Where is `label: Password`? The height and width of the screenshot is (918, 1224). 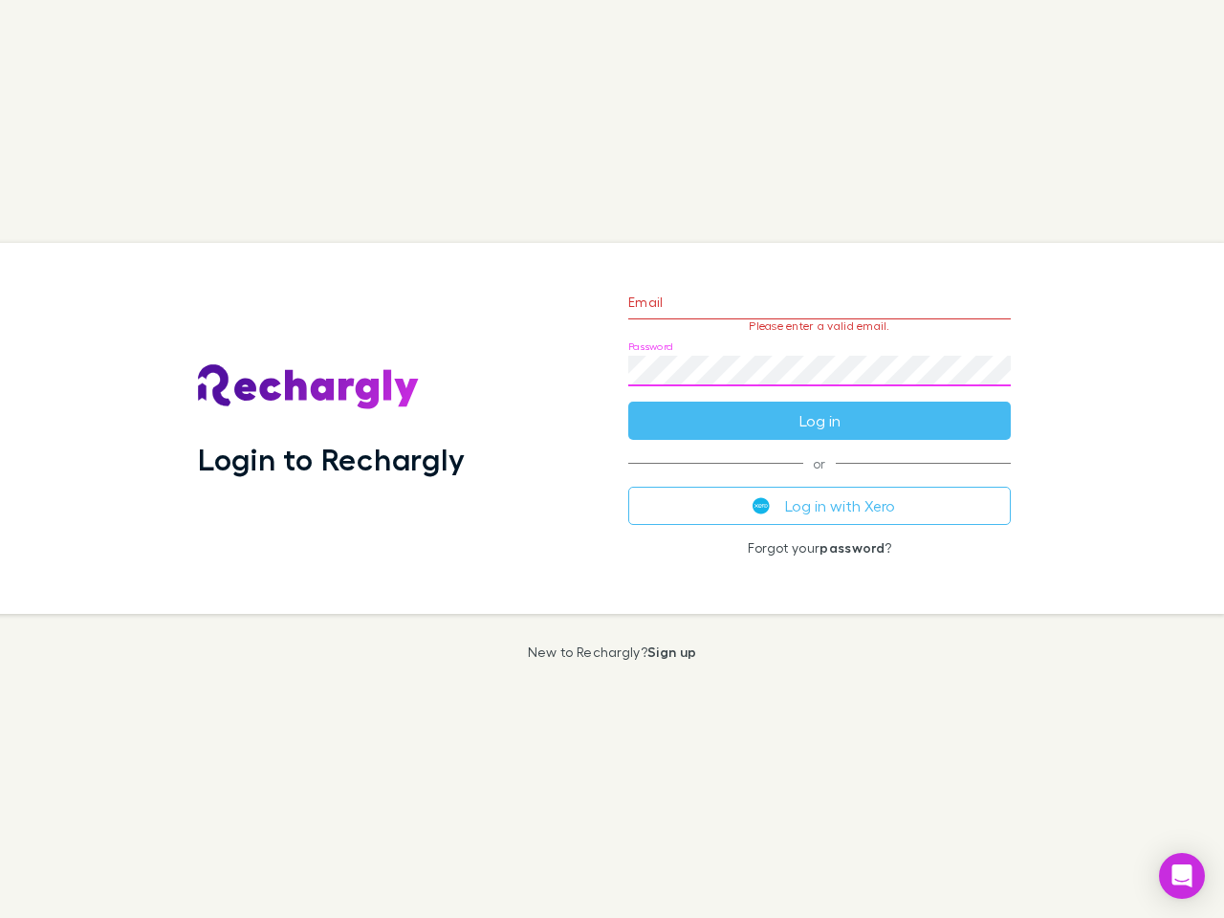 label: Password is located at coordinates (650, 346).